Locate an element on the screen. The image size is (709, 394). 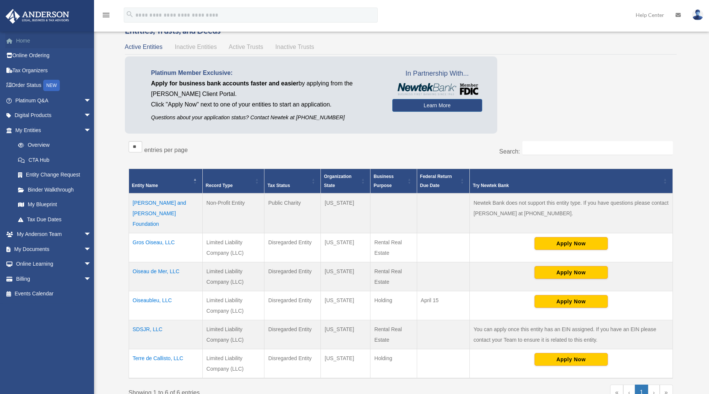
p: Platinum Member Exclusive: is located at coordinates (266, 73).